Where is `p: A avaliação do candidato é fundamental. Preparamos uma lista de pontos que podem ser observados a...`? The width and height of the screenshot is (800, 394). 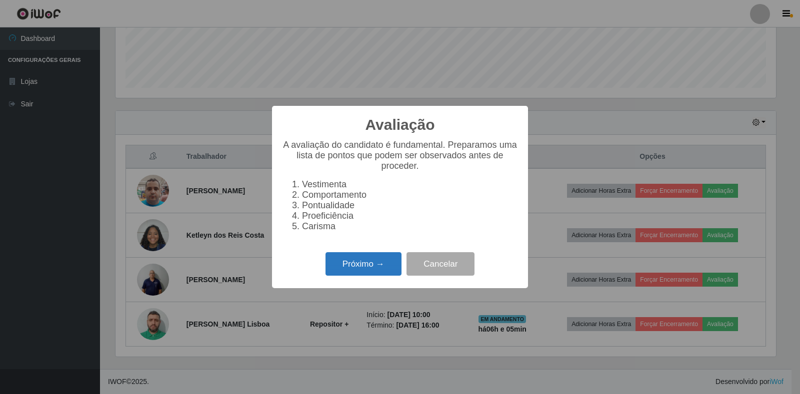
p: A avaliação do candidato é fundamental. Preparamos uma lista de pontos que podem ser observados a... is located at coordinates (400, 155).